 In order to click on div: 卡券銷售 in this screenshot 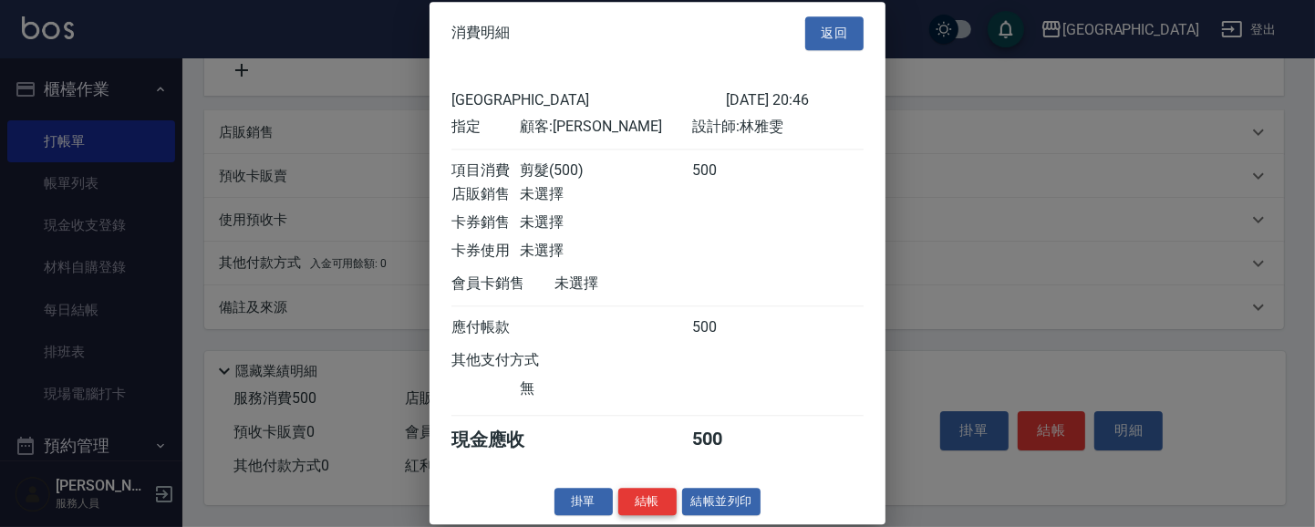, I will do `click(485, 223)`.